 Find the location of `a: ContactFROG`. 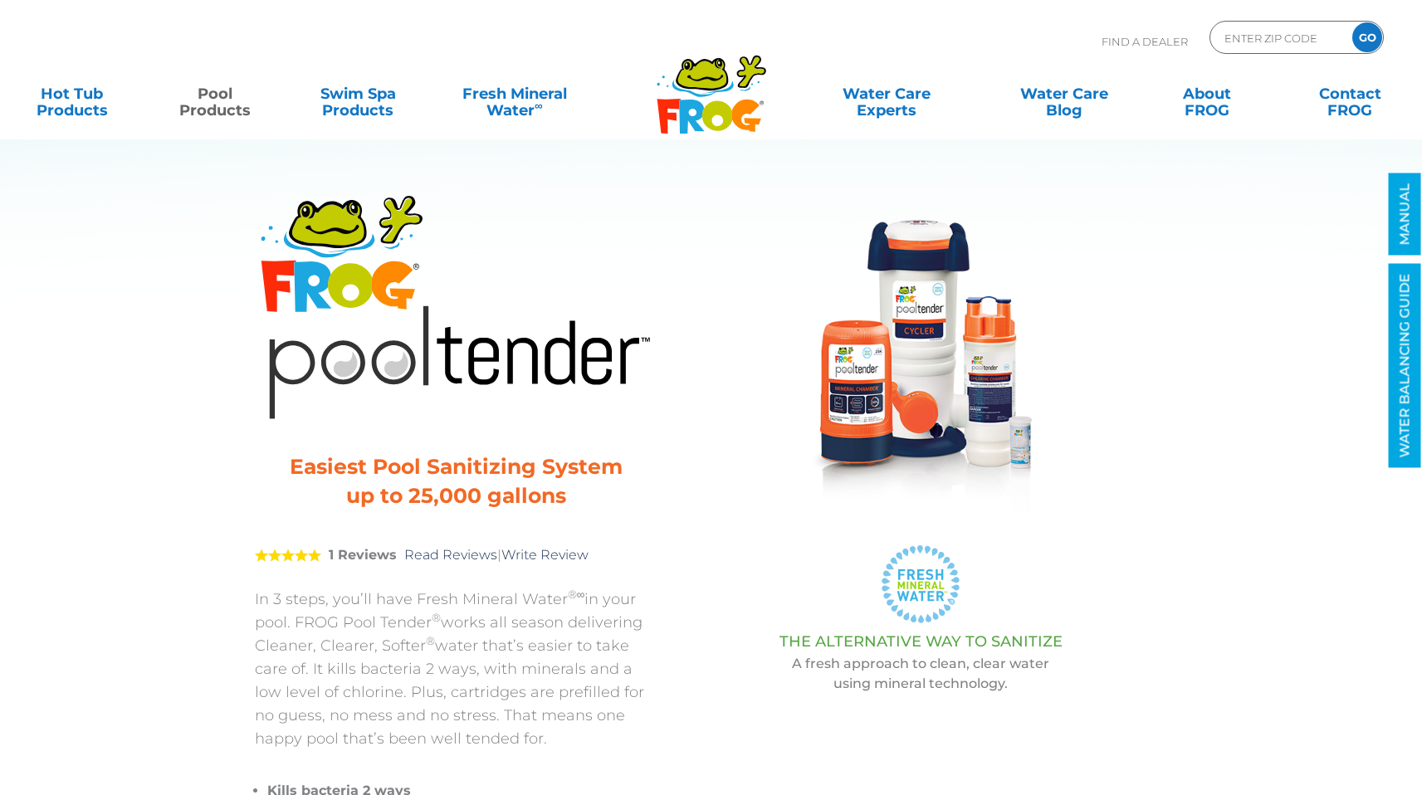

a: ContactFROG is located at coordinates (1350, 94).